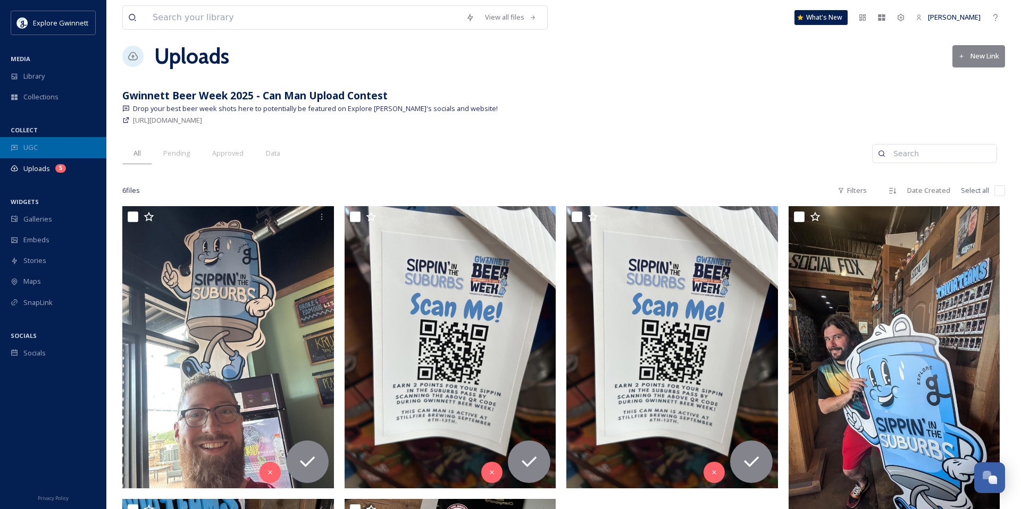 The width and height of the screenshot is (1021, 509). What do you see at coordinates (672, 347) in the screenshot?
I see `img: ext_1757795673.241174_spencer9797@gmail.com-IMG_3391.jpeg` at bounding box center [672, 347].